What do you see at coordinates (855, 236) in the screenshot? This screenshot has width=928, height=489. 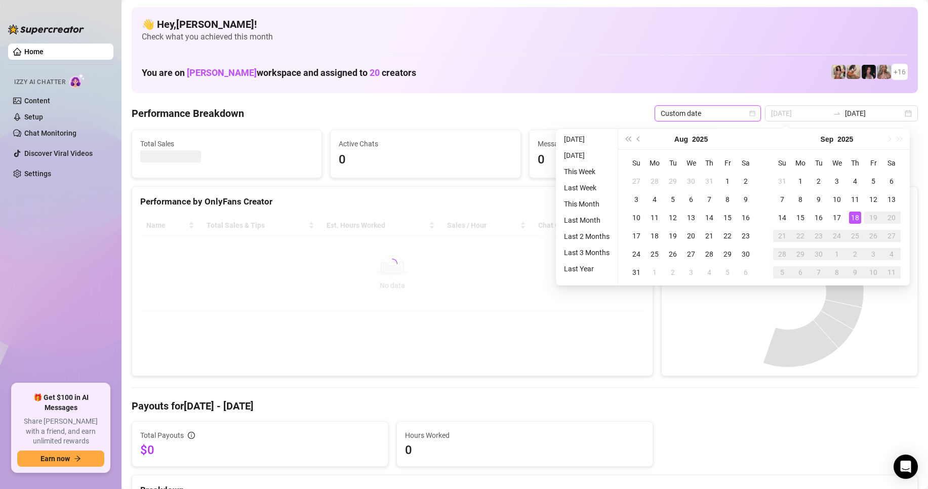 I see `td: 2025-09-25` at bounding box center [855, 236].